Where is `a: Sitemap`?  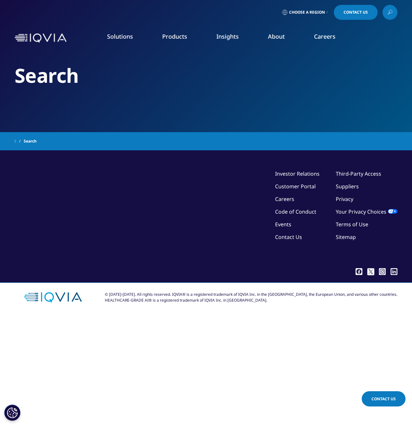 a: Sitemap is located at coordinates (346, 237).